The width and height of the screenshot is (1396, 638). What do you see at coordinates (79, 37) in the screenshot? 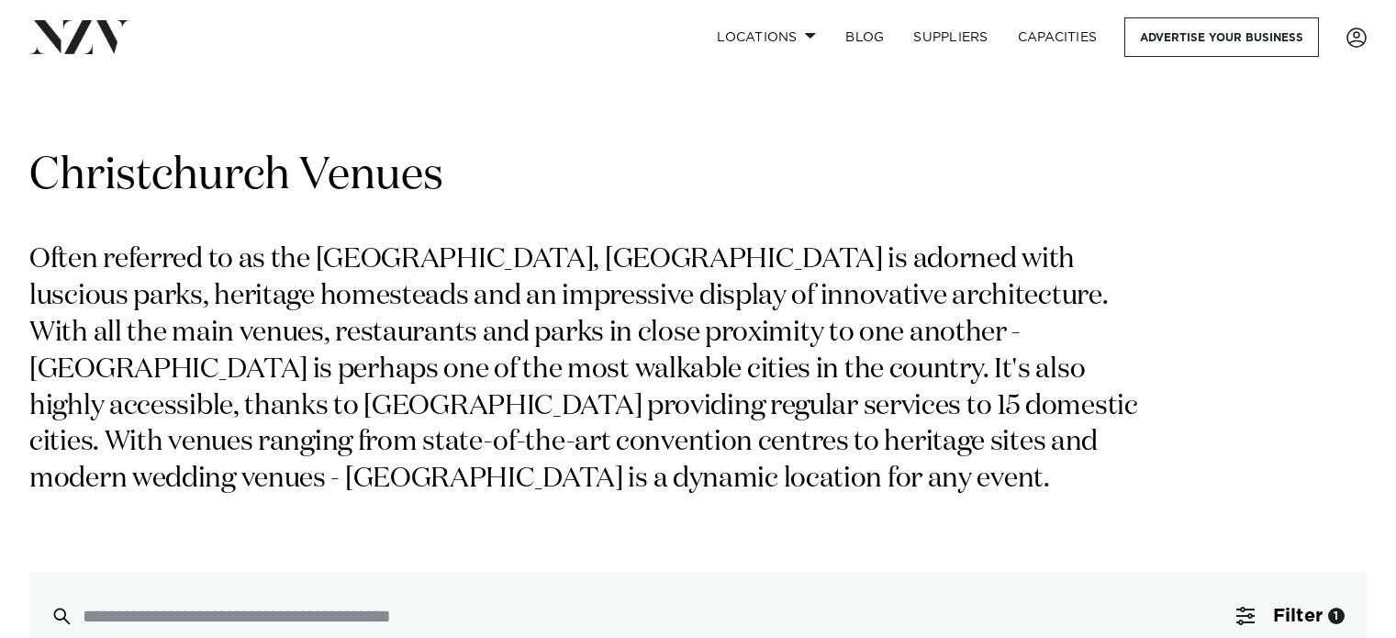
I see `img: nzv-logo.png` at bounding box center [79, 37].